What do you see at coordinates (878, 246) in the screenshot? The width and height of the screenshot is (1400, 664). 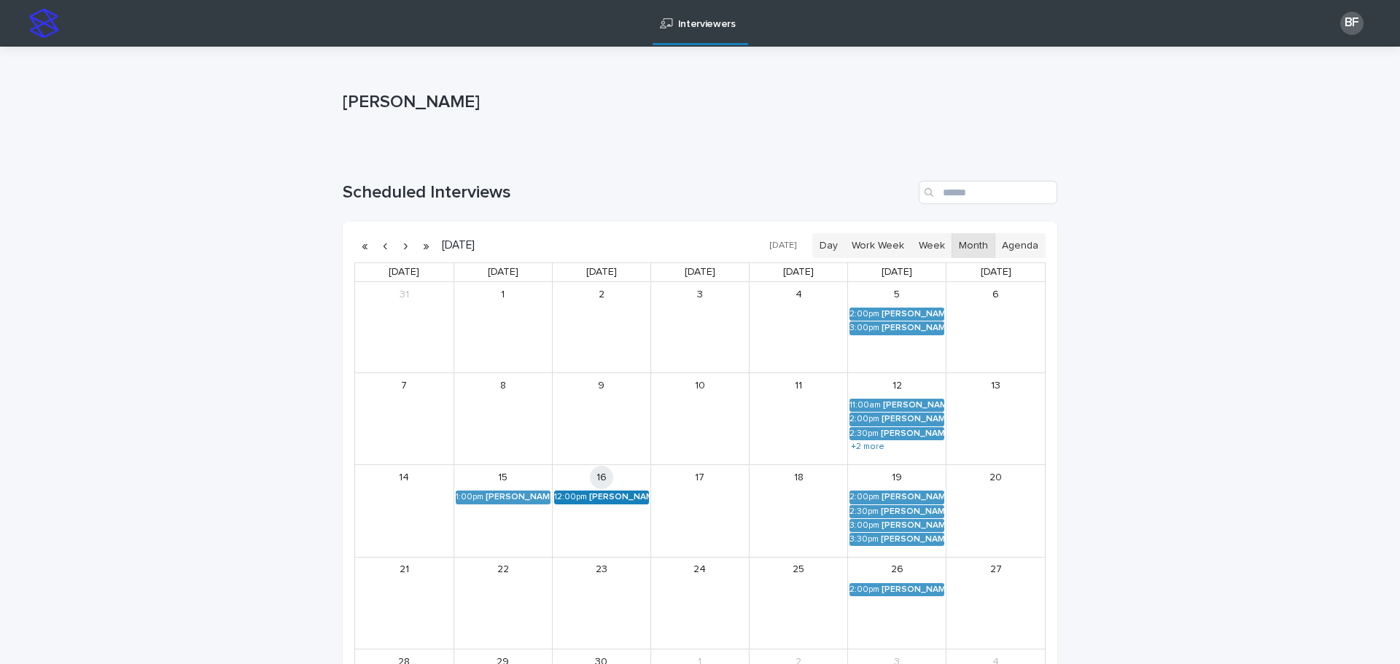 I see `button: Work Week` at bounding box center [878, 246].